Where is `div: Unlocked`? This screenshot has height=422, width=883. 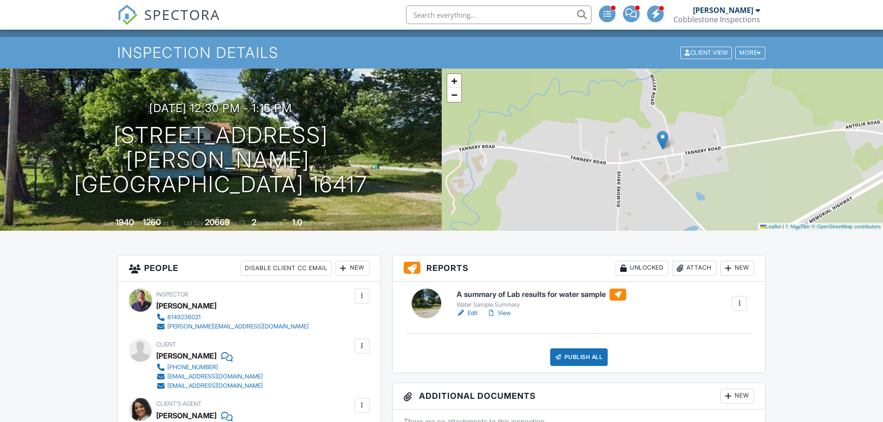
div: Unlocked is located at coordinates (642, 268).